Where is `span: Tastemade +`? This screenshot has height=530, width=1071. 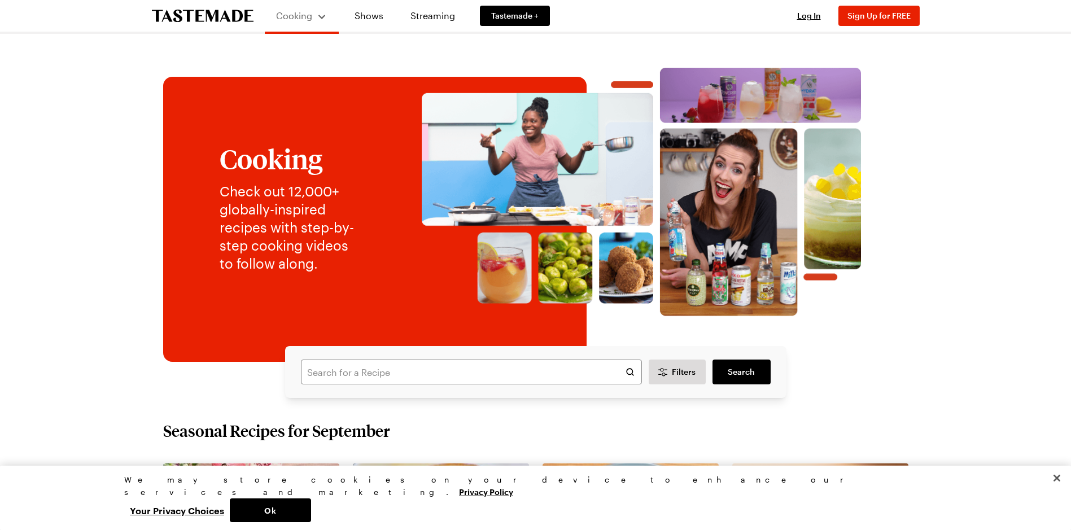
span: Tastemade + is located at coordinates (515, 16).